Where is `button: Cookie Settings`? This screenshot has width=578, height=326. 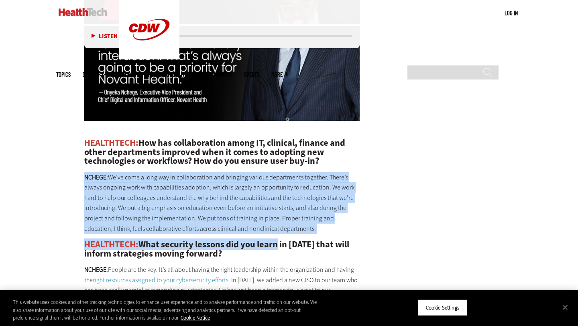
button: Cookie Settings is located at coordinates (443, 308).